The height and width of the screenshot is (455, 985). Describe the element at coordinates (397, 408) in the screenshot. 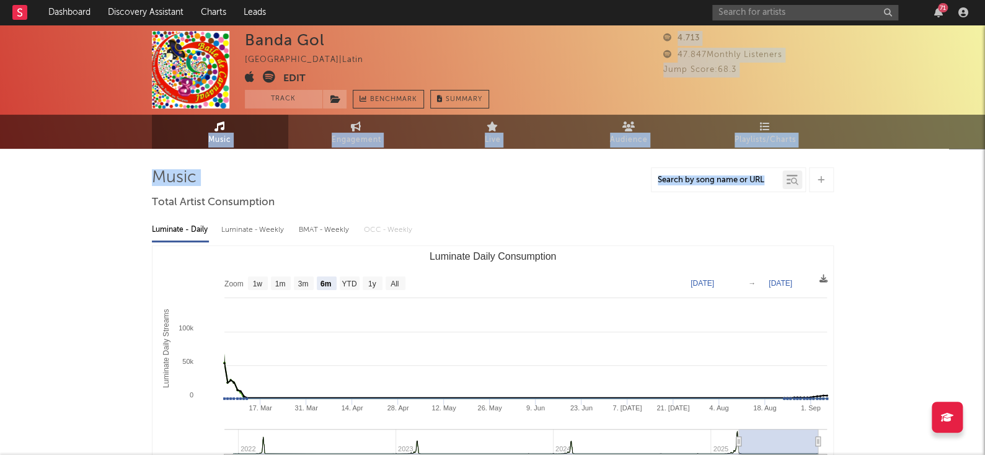

I see `text: 28. Apr` at that location.